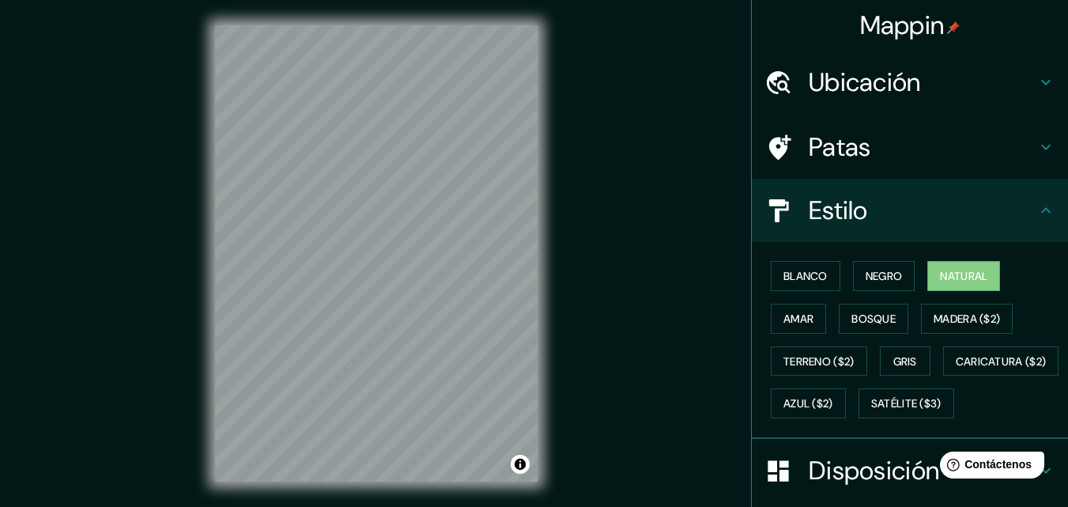  Describe the element at coordinates (884, 276) in the screenshot. I see `button: Negro` at that location.